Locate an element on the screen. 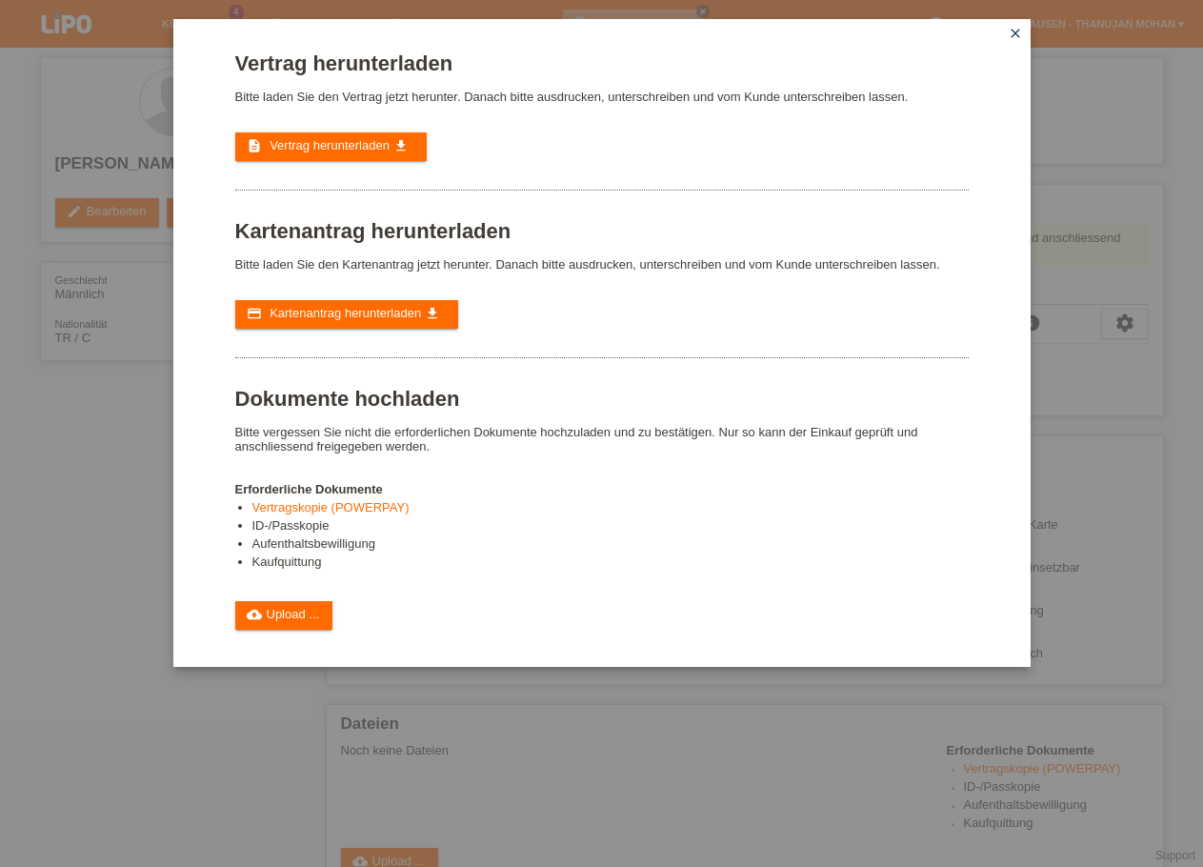 This screenshot has height=867, width=1203. li: Aufenthaltsbewilligung is located at coordinates (610, 545).